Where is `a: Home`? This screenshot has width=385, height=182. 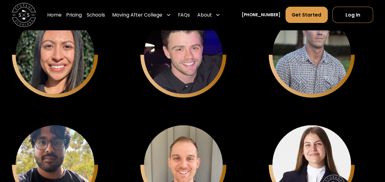
a: Home is located at coordinates (54, 15).